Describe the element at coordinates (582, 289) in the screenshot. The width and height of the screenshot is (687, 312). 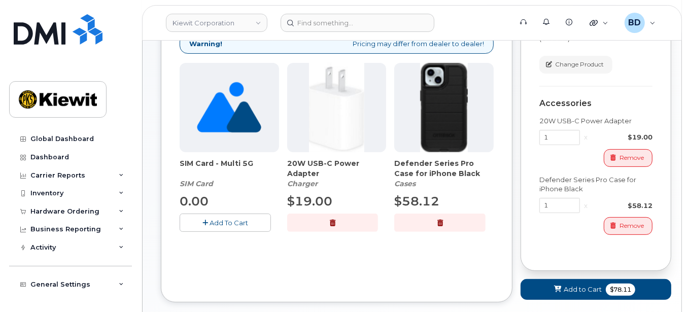
I see `span: Add to Cart` at that location.